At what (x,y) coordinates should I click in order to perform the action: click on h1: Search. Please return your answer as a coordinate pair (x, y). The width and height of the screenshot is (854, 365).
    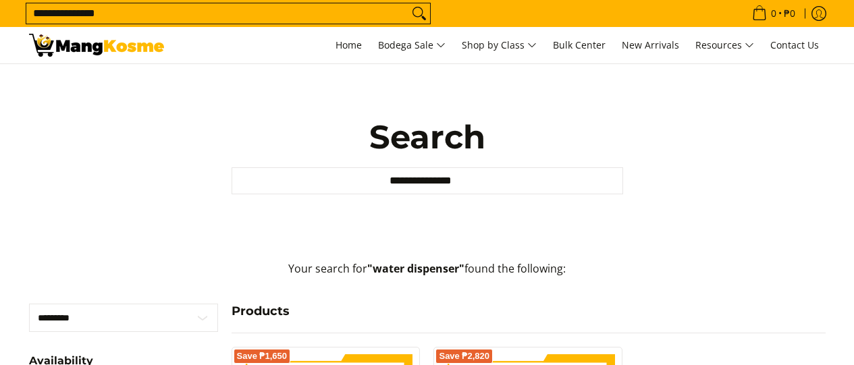
    Looking at the image, I should click on (428, 137).